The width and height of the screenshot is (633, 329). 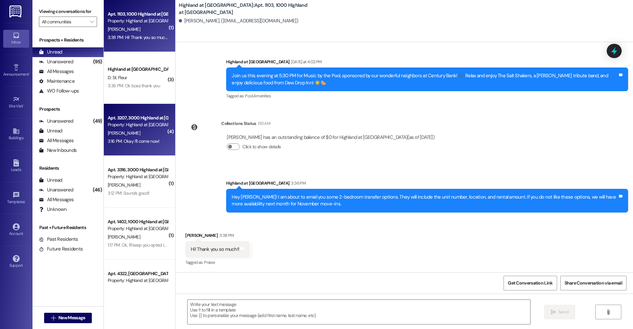 I want to click on button: New Message, so click(x=68, y=318).